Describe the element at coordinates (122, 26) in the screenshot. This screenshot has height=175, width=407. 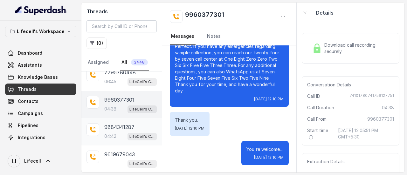
I see `input: Search by Call ID or Phone Number` at that location.